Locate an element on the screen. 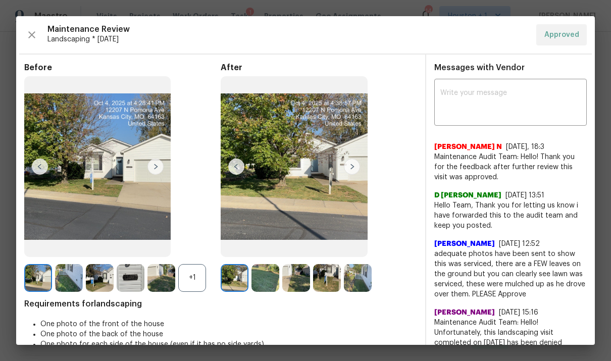 This screenshot has height=361, width=611. span: Maintenance Audit Team: Hello! Thank you for the feedback after further review this visit was app... is located at coordinates (510, 167).